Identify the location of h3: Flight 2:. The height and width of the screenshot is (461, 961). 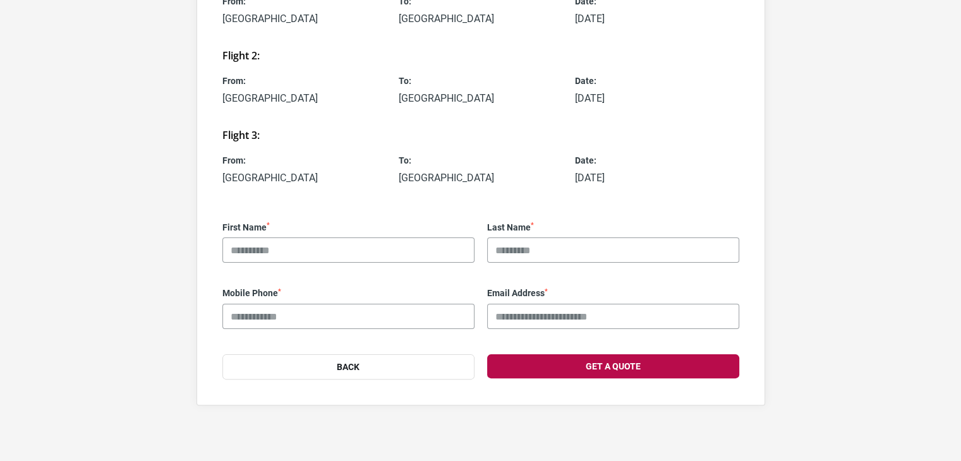
(481, 56).